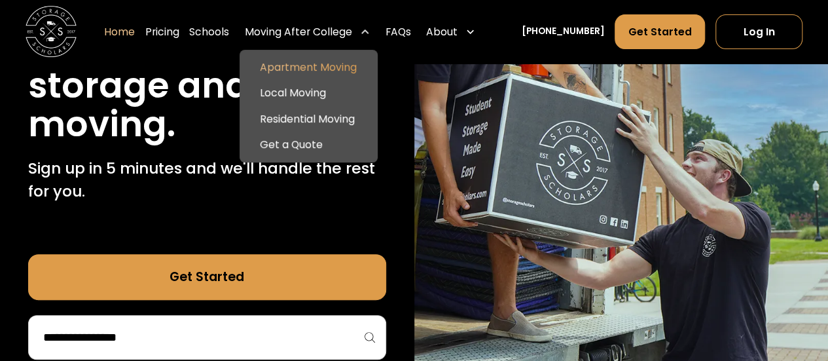  What do you see at coordinates (308, 118) in the screenshot?
I see `a: Residential Moving` at bounding box center [308, 118].